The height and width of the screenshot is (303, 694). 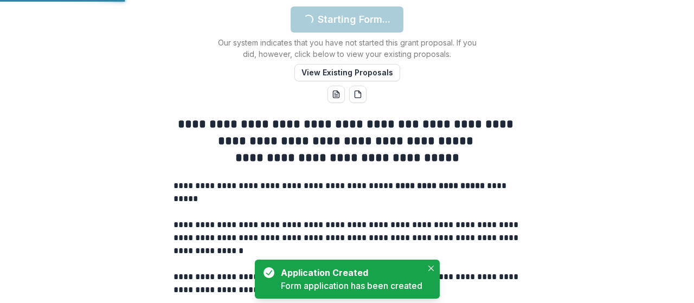 I want to click on button: pdf-download, so click(x=358, y=94).